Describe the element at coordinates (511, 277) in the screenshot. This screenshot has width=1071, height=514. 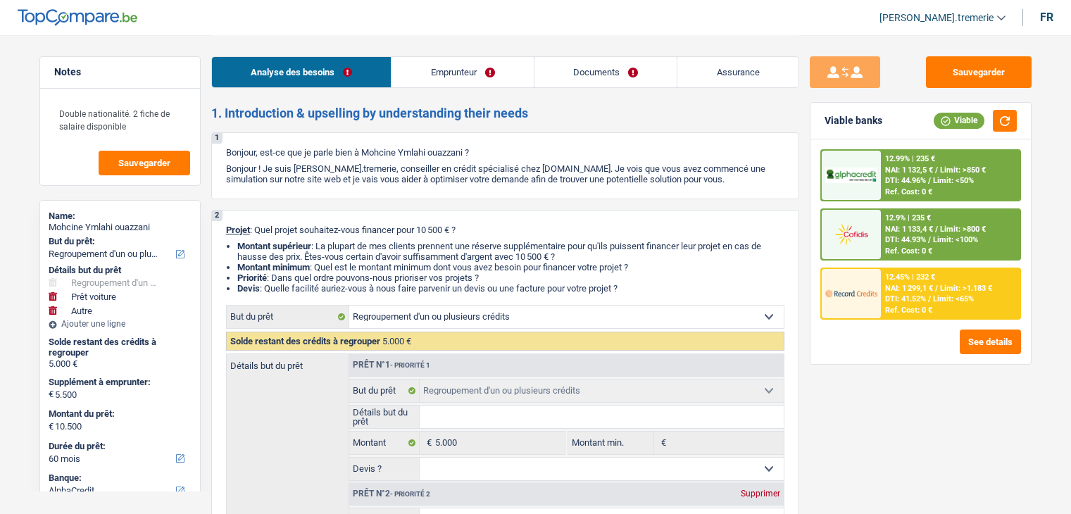
I see `li: : Dans quel ordre pouvons-nous prioriser vos projets ?` at that location.